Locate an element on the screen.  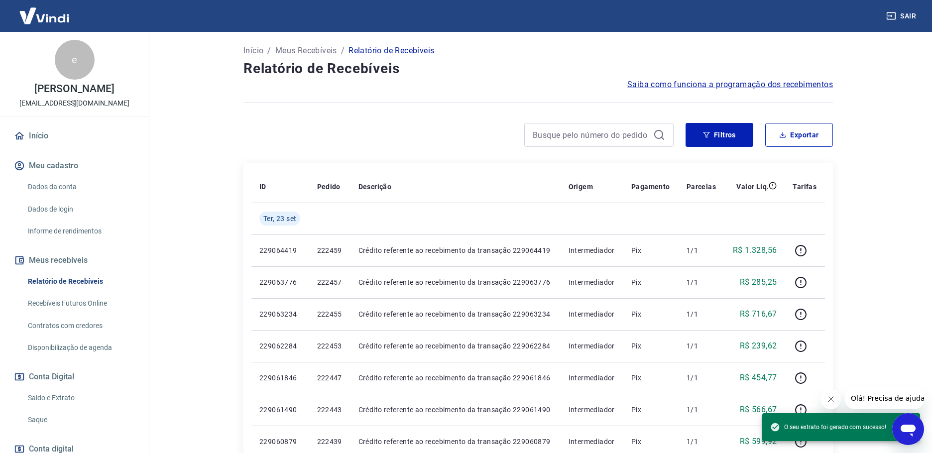
p: Crédito referente ao recebimento da transação 229062284 is located at coordinates (455, 346).